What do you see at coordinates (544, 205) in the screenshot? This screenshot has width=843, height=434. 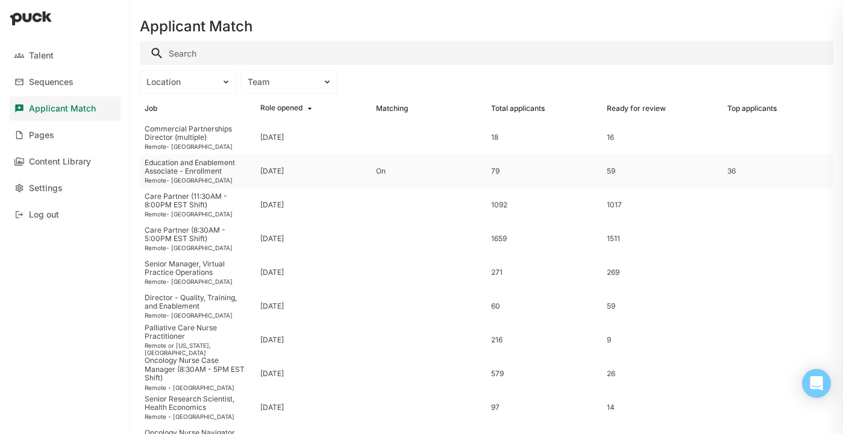 I see `div: 1092` at bounding box center [544, 205].